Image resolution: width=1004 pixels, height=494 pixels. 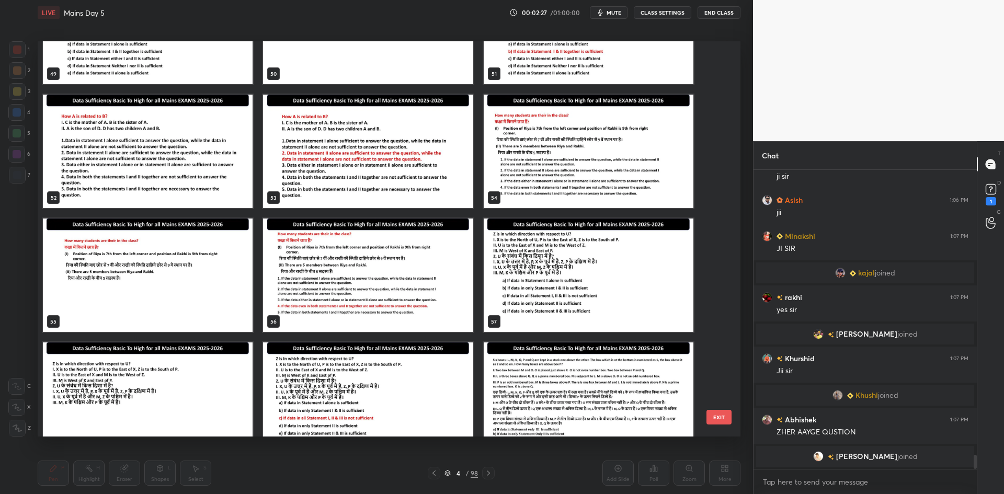 What do you see at coordinates (793, 297) in the screenshot?
I see `h6: rakhi` at bounding box center [793, 297].